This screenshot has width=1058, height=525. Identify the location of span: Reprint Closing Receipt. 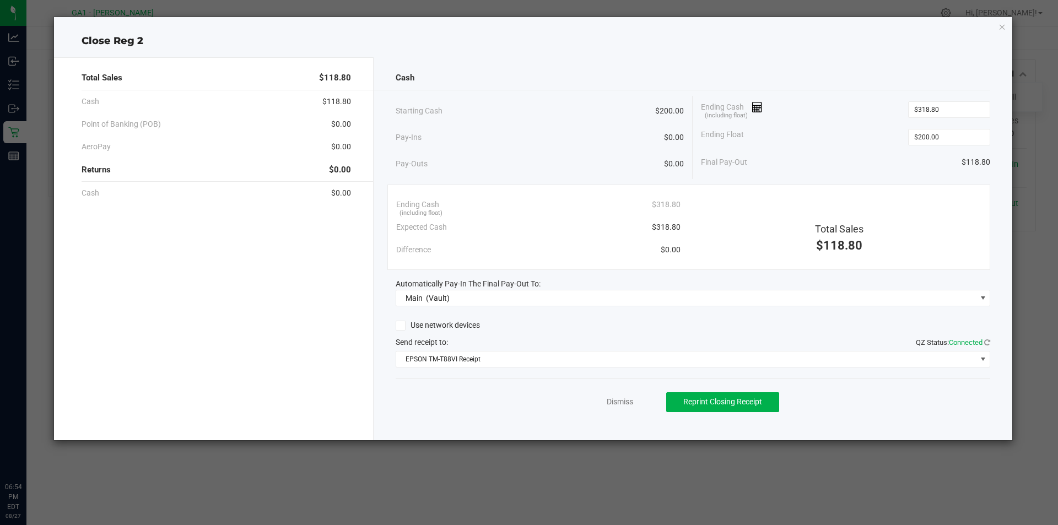
(722, 402).